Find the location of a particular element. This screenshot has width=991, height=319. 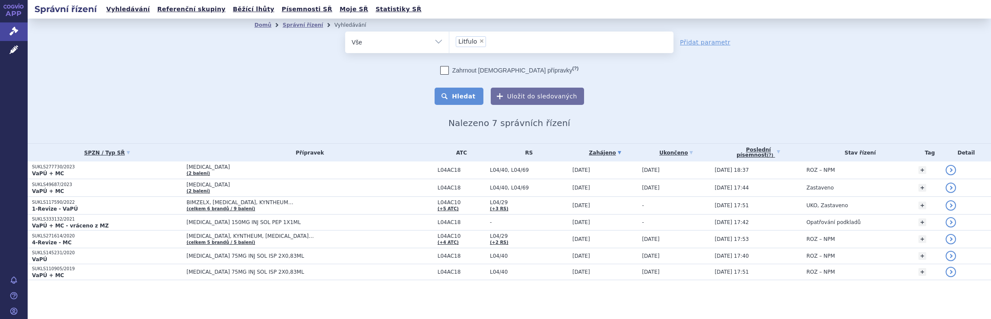

a: (+4 ATC) is located at coordinates (448, 242).